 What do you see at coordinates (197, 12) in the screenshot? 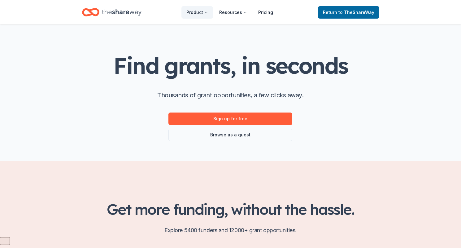
I see `button: Product` at bounding box center [197, 12].